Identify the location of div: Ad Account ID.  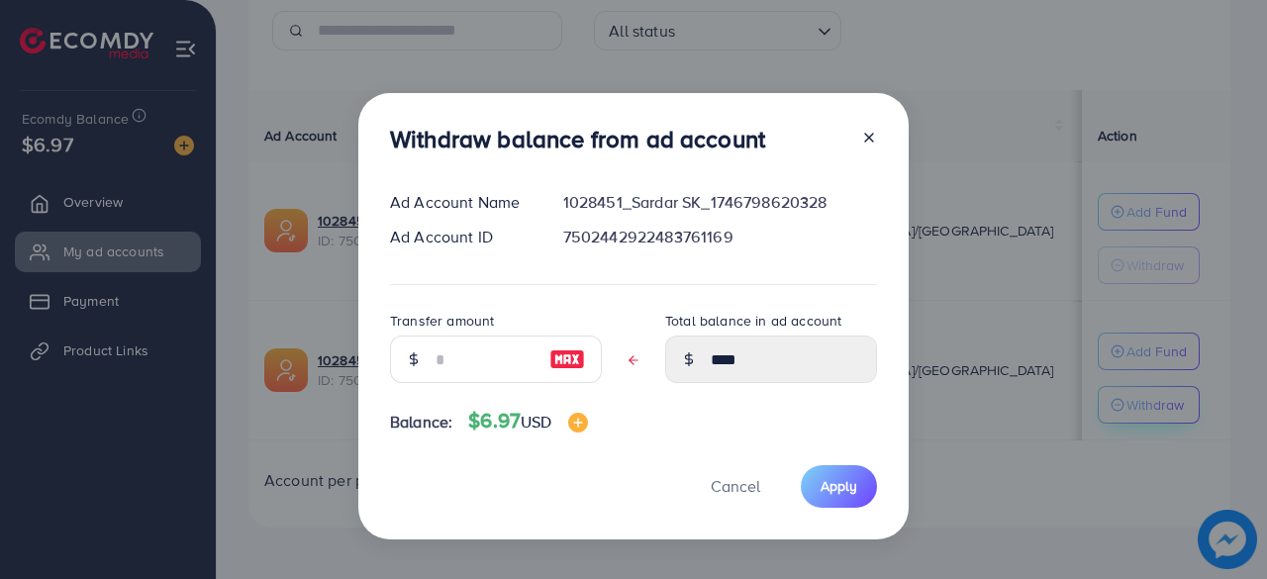
(460, 237).